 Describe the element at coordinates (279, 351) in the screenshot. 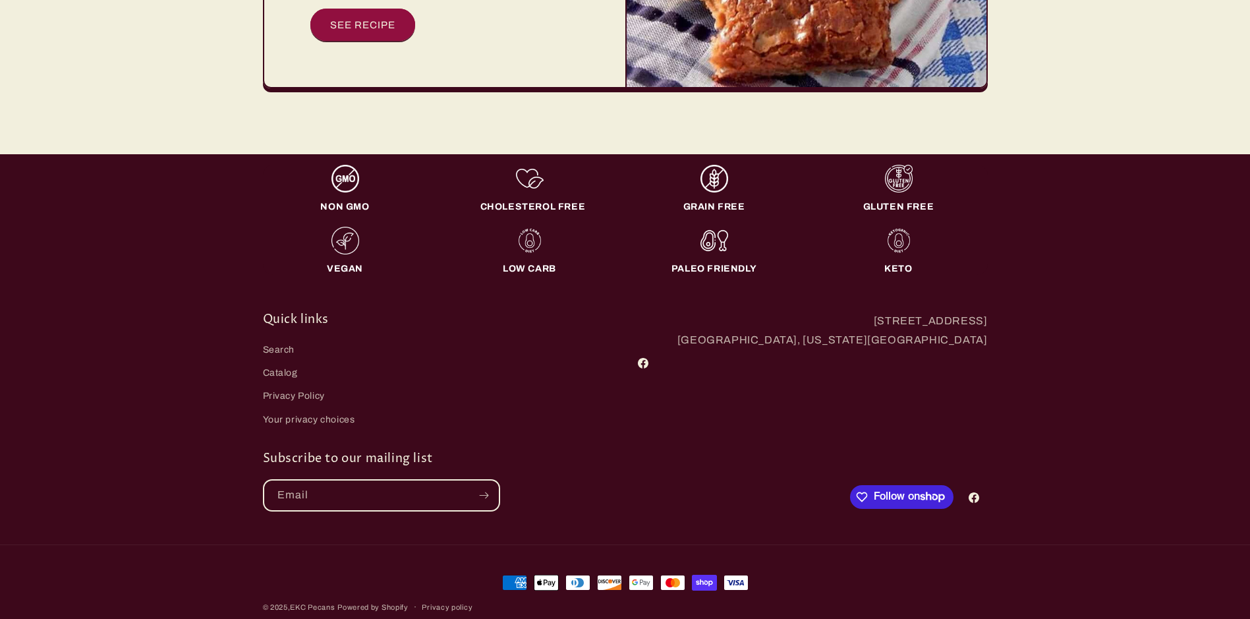

I see `a: Search` at that location.